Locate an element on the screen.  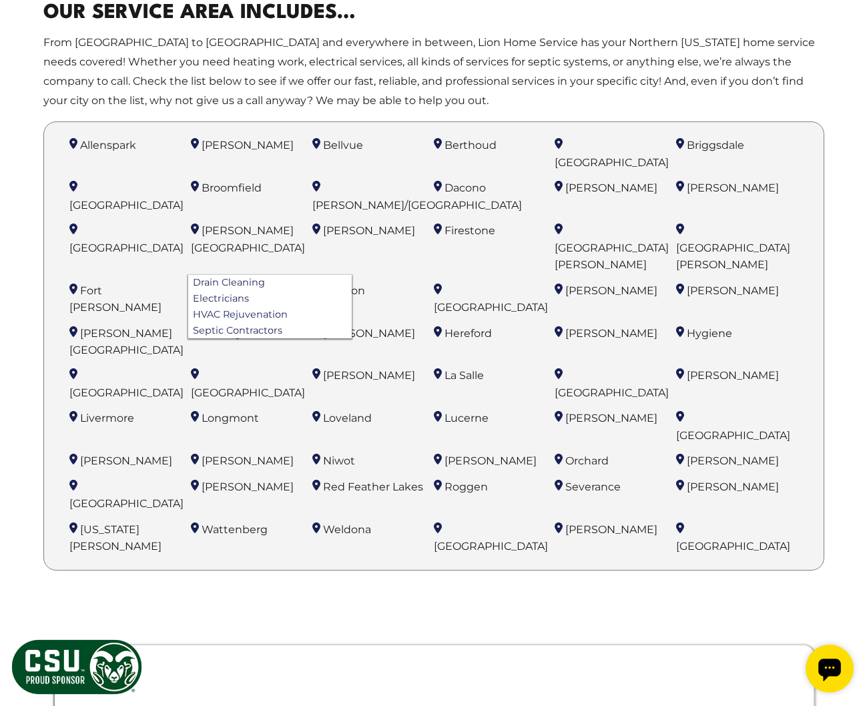
span: Livermore is located at coordinates (107, 418).